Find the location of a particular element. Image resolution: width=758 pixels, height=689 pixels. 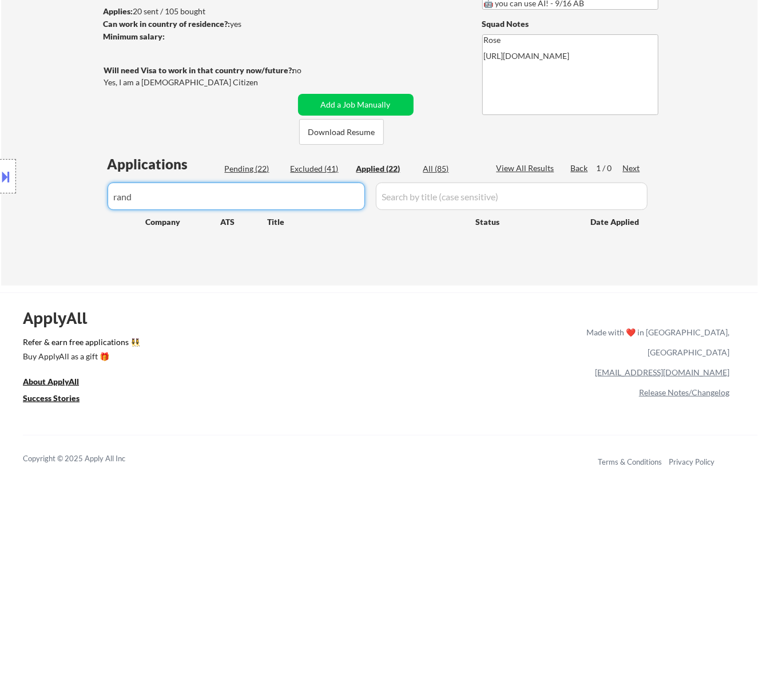

div: 20 sent / 105 bought is located at coordinates (199, 11).